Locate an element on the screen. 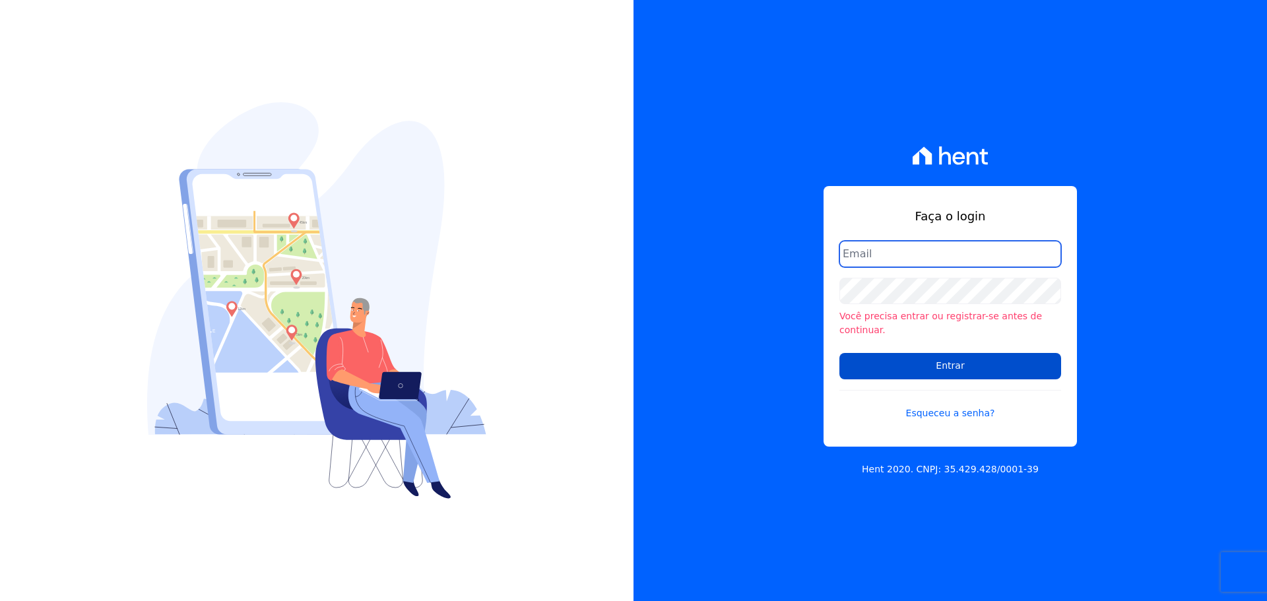 The image size is (1267, 601). a: Esqueceu a senha? is located at coordinates (950, 405).